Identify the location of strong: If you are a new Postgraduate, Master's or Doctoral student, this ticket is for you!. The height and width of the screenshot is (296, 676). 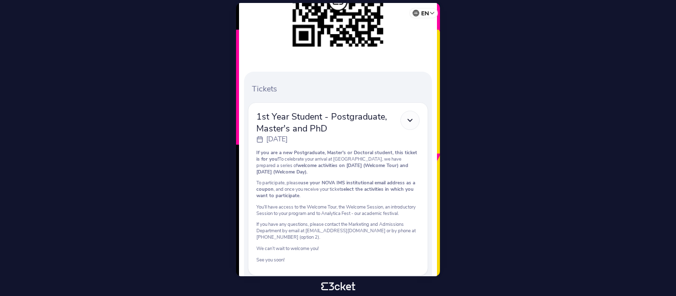
(336, 156).